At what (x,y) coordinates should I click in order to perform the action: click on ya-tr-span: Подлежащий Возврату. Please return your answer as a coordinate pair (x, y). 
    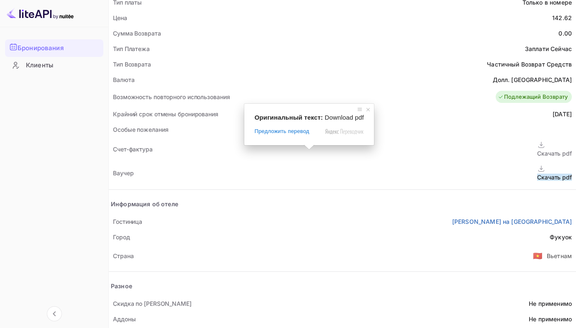
    Looking at the image, I should click on (536, 97).